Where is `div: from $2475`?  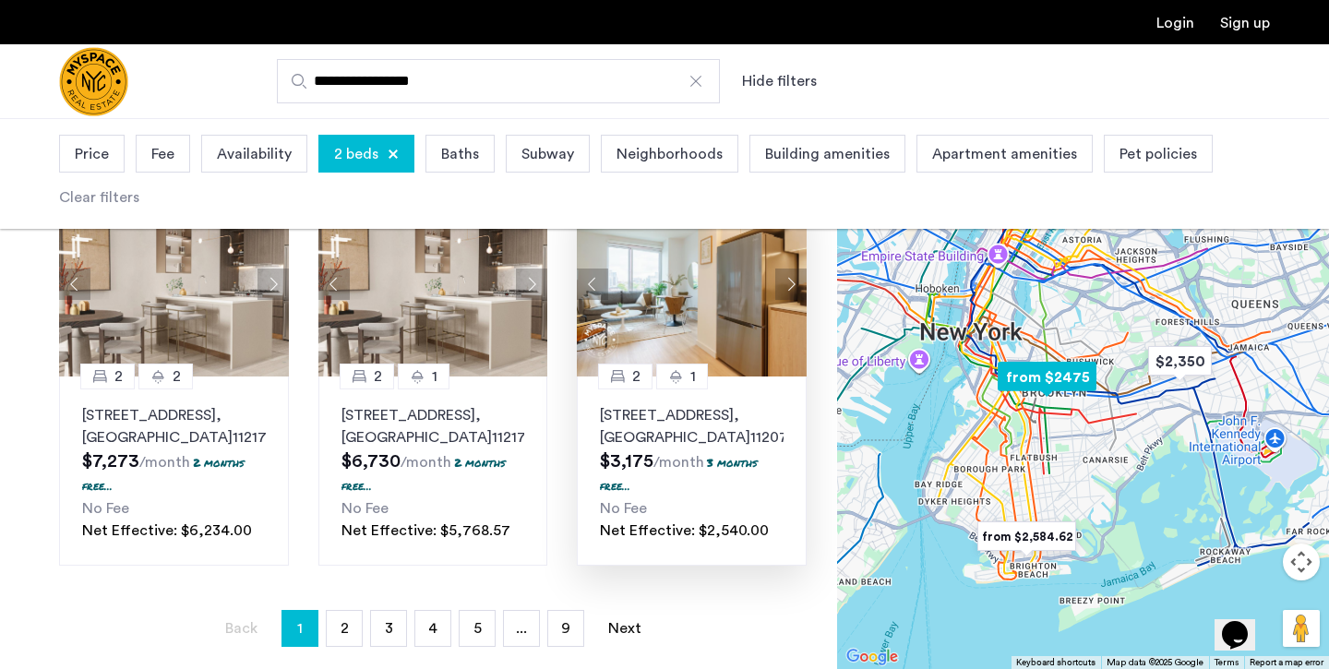 div: from $2475 is located at coordinates (1047, 377).